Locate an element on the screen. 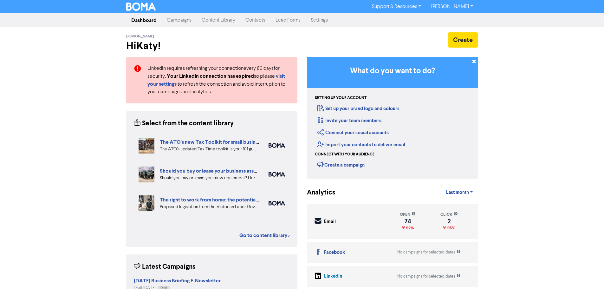  a: visit your settings is located at coordinates (216, 80).